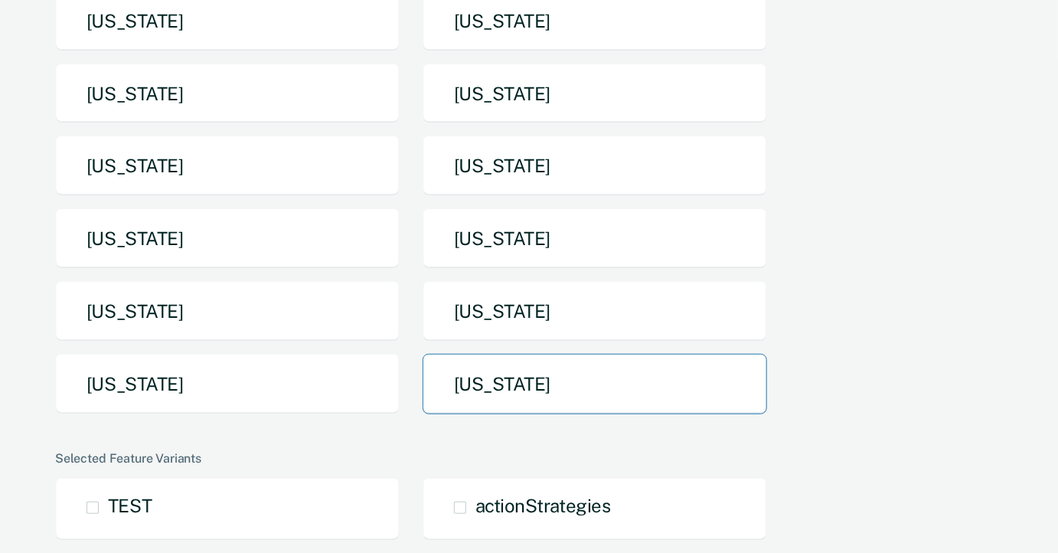 The width and height of the screenshot is (1058, 553). What do you see at coordinates (526, 458) in the screenshot?
I see `div: Selected Feature Variants` at bounding box center [526, 458].